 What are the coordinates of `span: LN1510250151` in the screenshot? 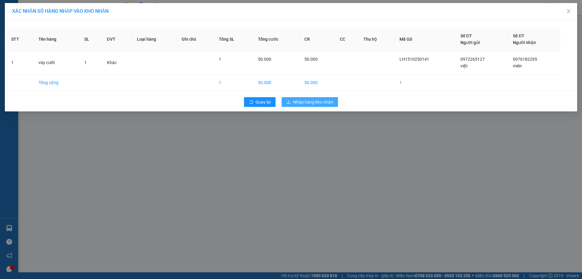 It's located at (82, 44).